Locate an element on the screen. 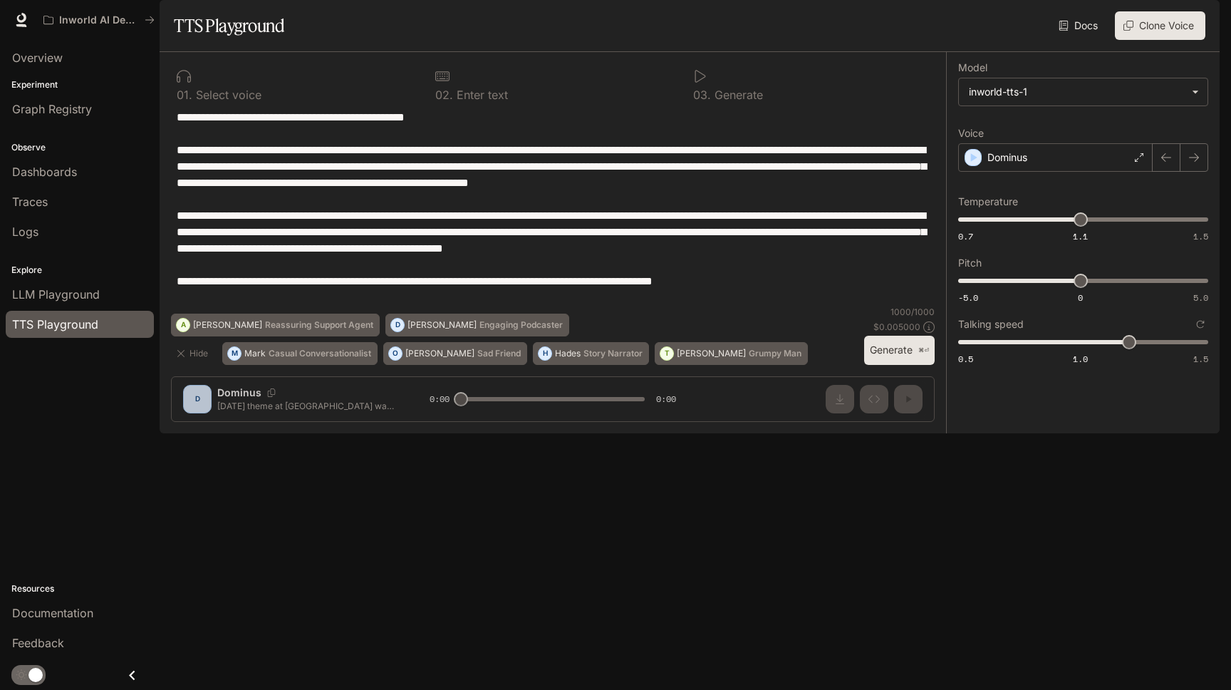  span: 0.5 is located at coordinates (966, 358).